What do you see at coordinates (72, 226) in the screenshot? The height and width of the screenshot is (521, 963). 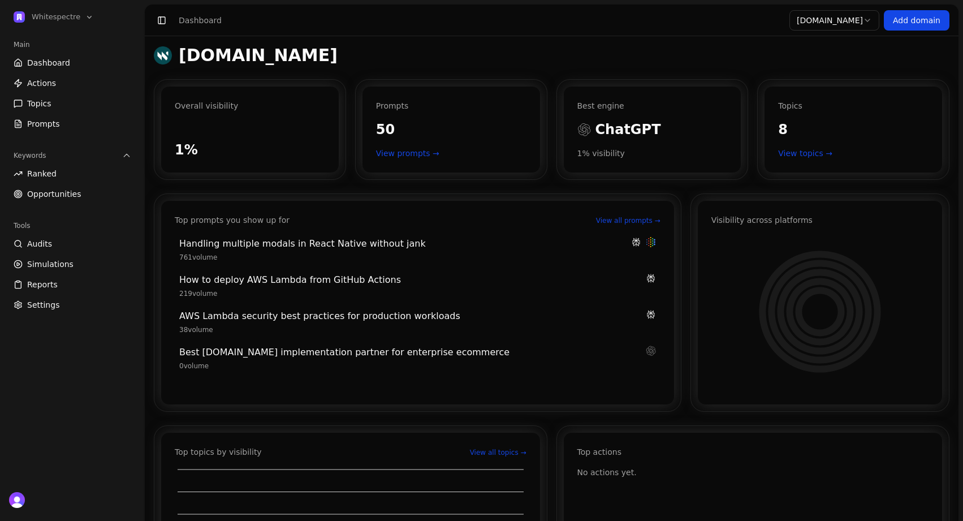 I see `div: Tools` at bounding box center [72, 226].